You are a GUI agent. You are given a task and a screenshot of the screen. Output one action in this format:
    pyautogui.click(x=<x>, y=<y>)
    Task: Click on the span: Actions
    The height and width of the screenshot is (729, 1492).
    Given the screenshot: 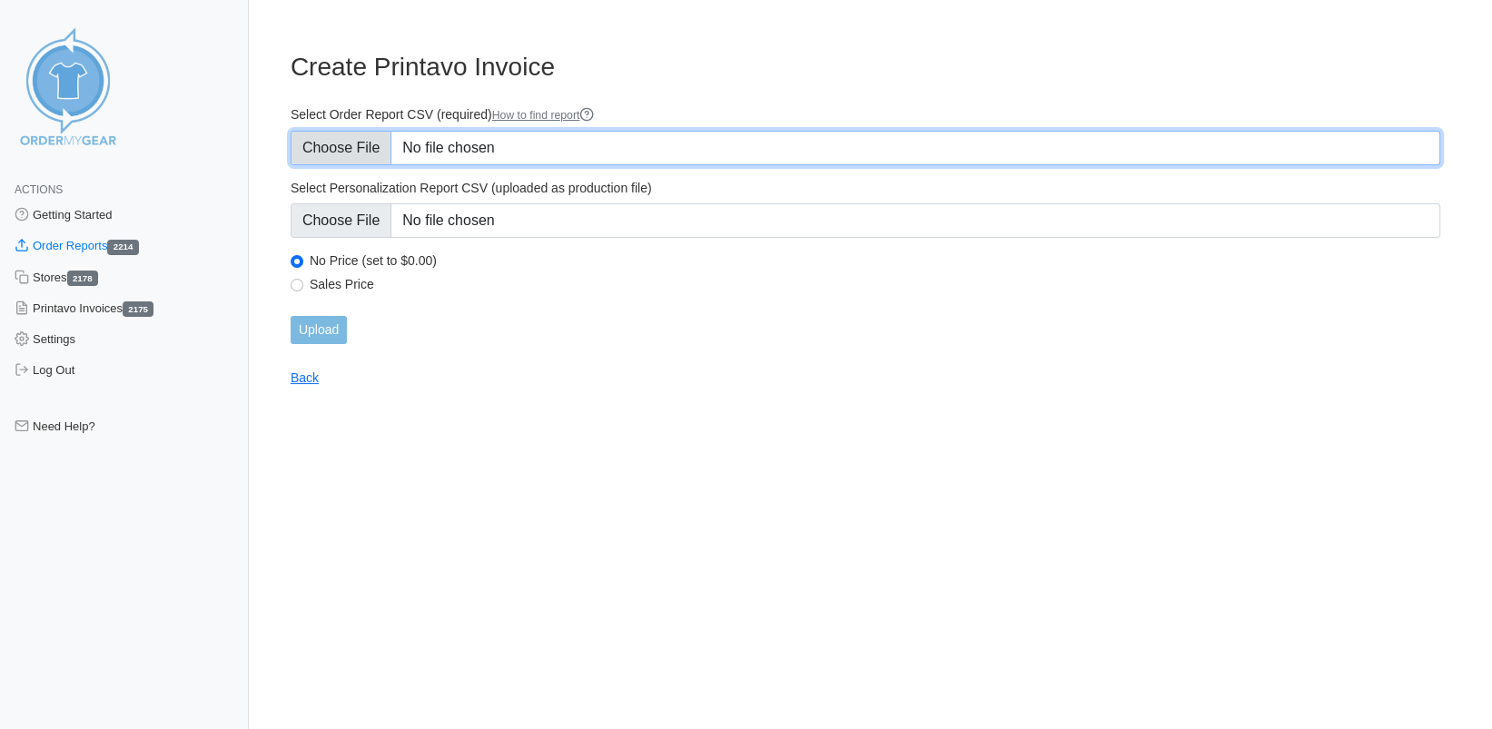 What is the action you would take?
    pyautogui.click(x=38, y=190)
    